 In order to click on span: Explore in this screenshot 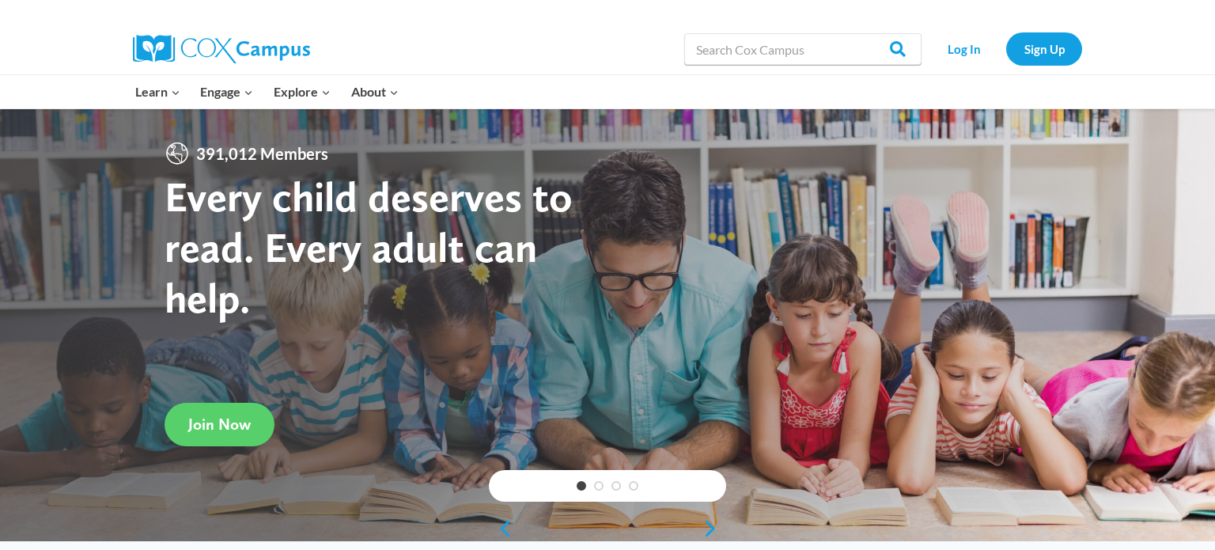, I will do `click(302, 92)`.